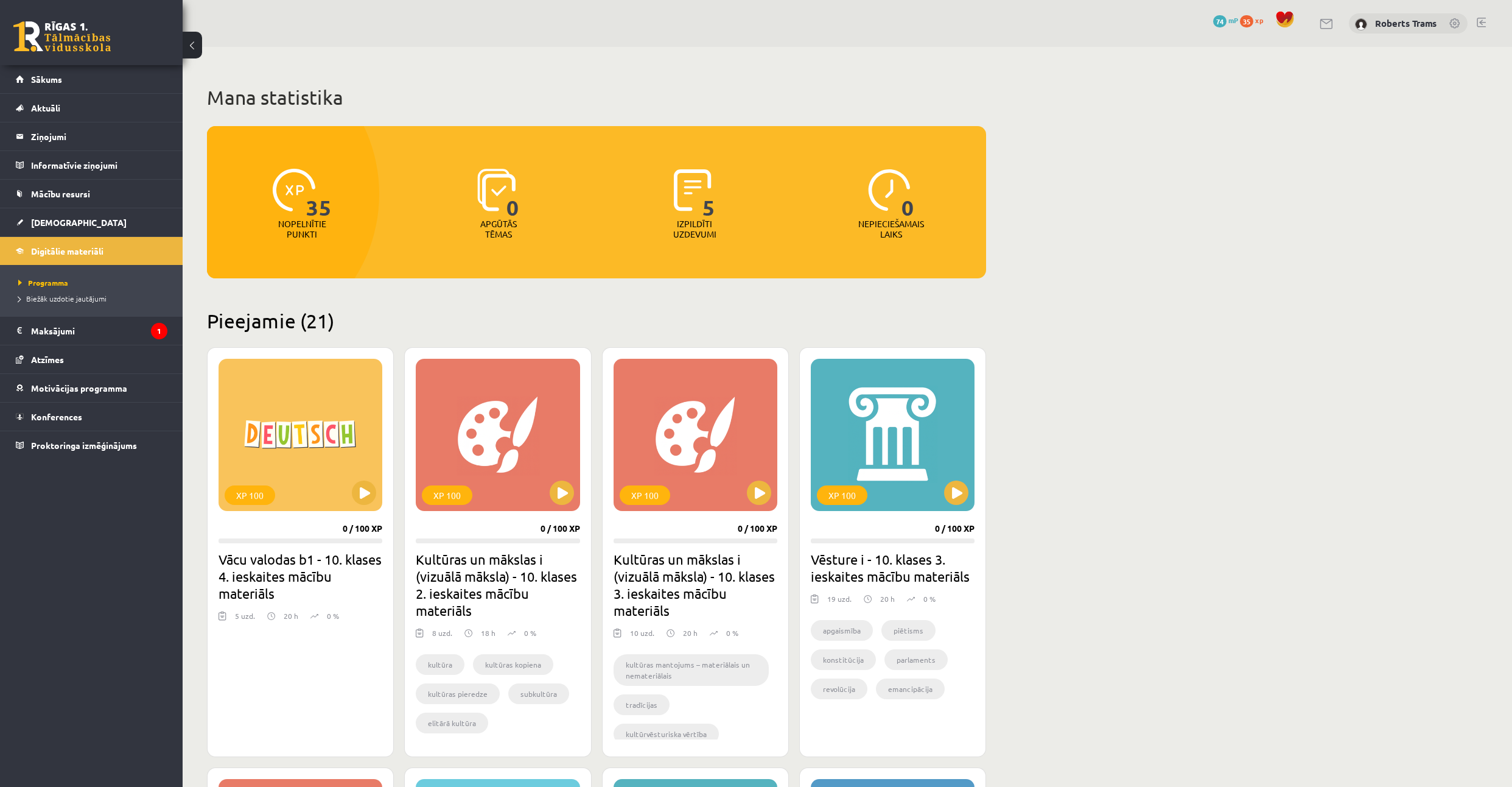 The width and height of the screenshot is (1512, 787). I want to click on p: Izpildīti uzdevumi, so click(695, 229).